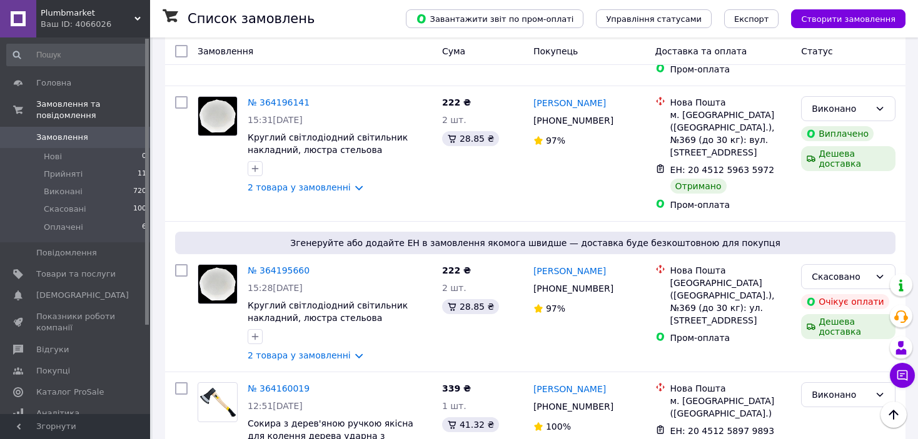  What do you see at coordinates (53, 371) in the screenshot?
I see `span: Покупці` at bounding box center [53, 371].